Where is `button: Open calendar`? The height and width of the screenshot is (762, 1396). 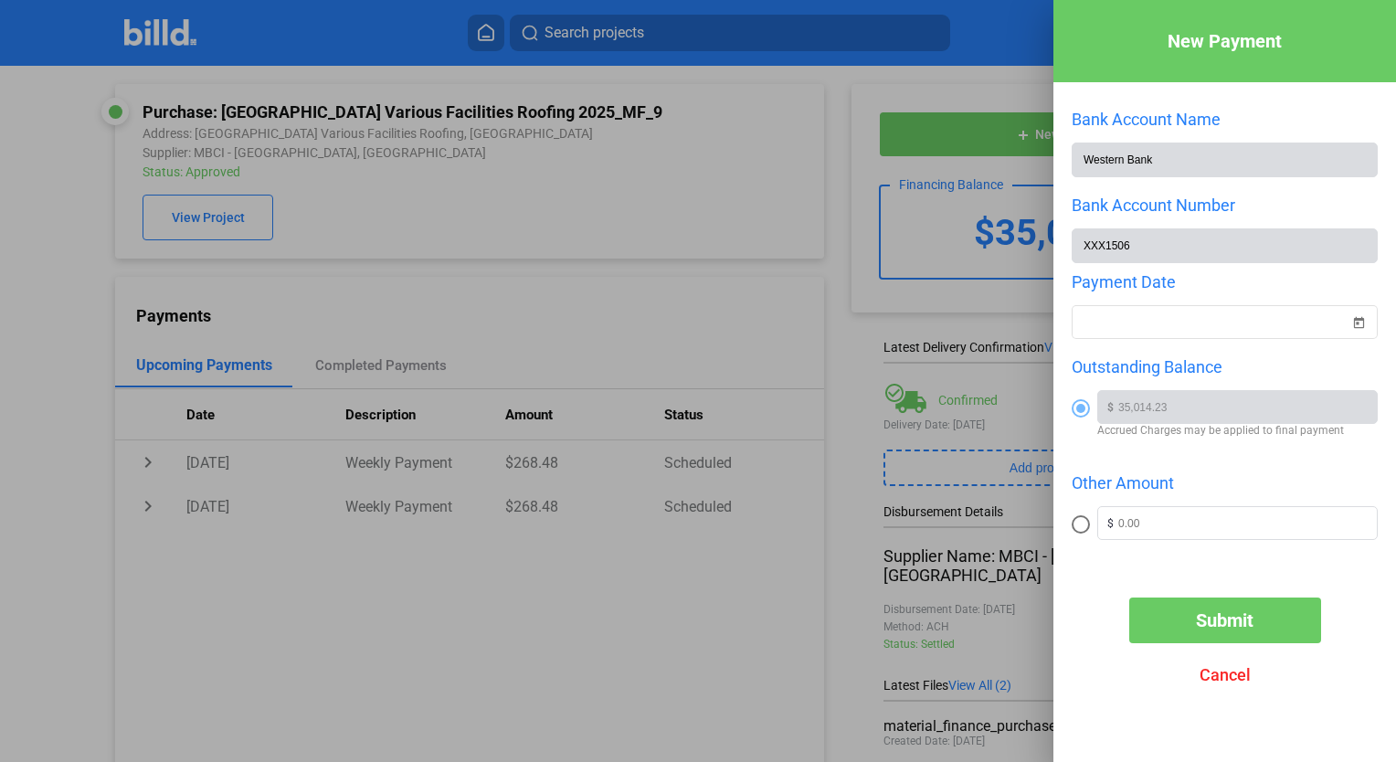
button: Open calendar is located at coordinates (1358, 312).